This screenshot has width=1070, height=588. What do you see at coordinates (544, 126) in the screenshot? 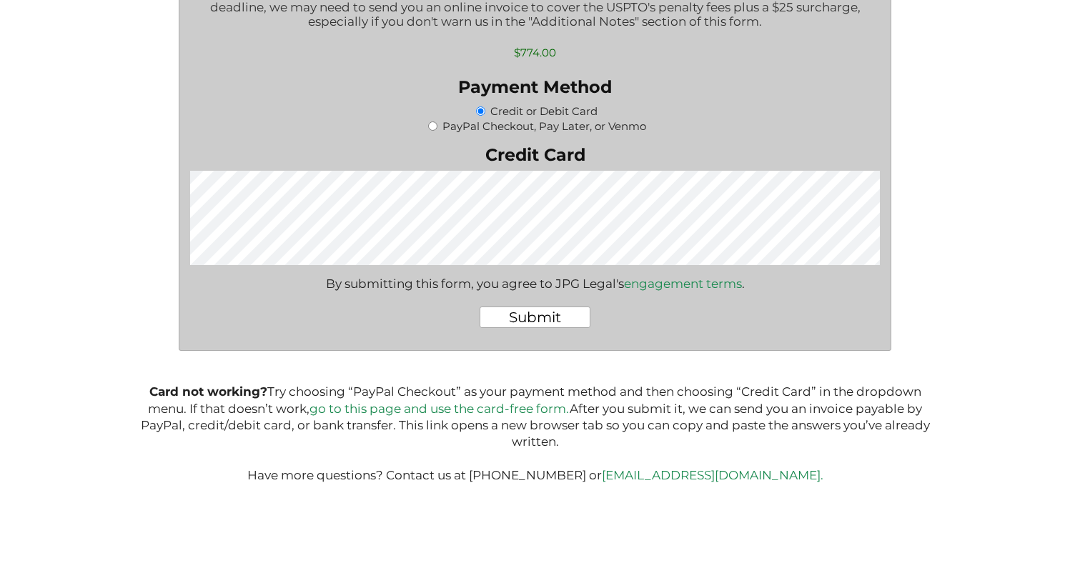
I see `label: PayPal Checkout, Pay Later, or Venmo` at bounding box center [544, 126].